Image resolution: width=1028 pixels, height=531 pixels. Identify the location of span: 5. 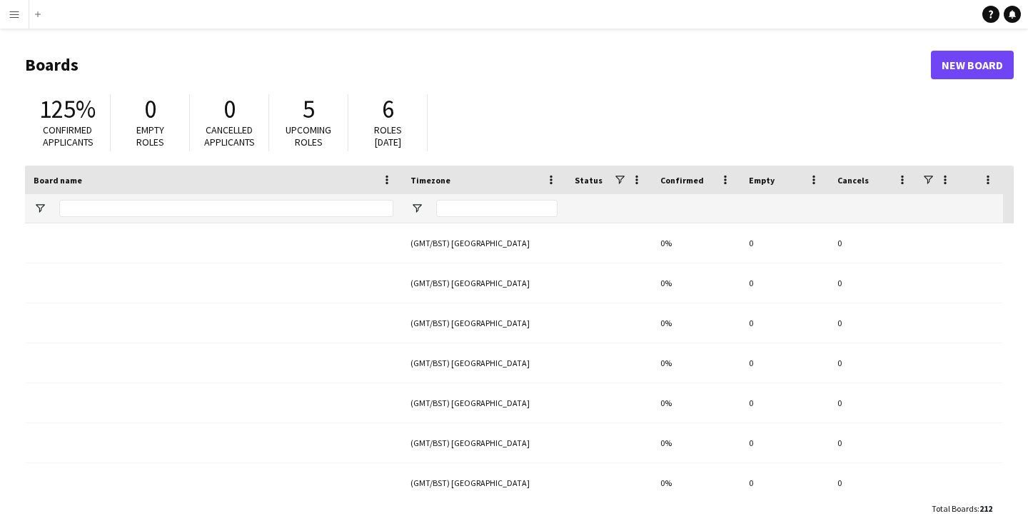
(308, 109).